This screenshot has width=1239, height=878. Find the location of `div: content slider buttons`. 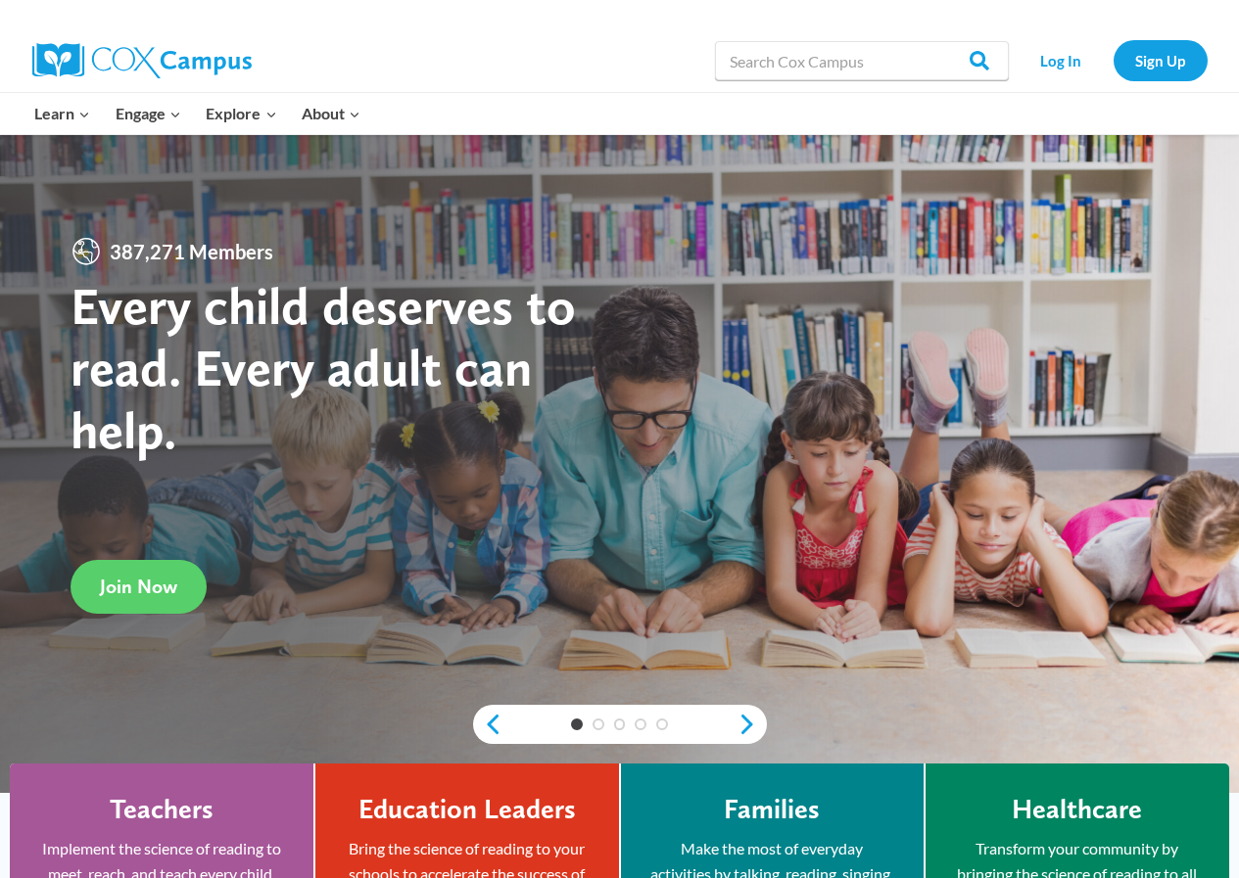

div: content slider buttons is located at coordinates (620, 725).